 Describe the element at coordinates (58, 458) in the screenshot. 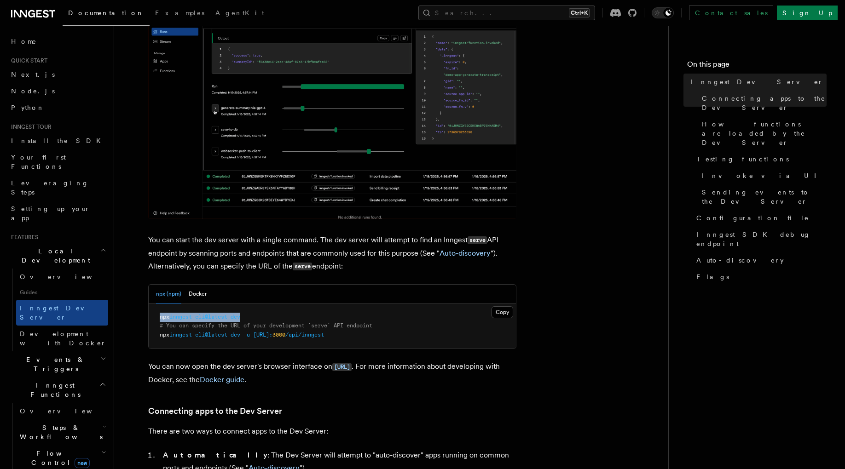

I see `span: Flow Control` at that location.